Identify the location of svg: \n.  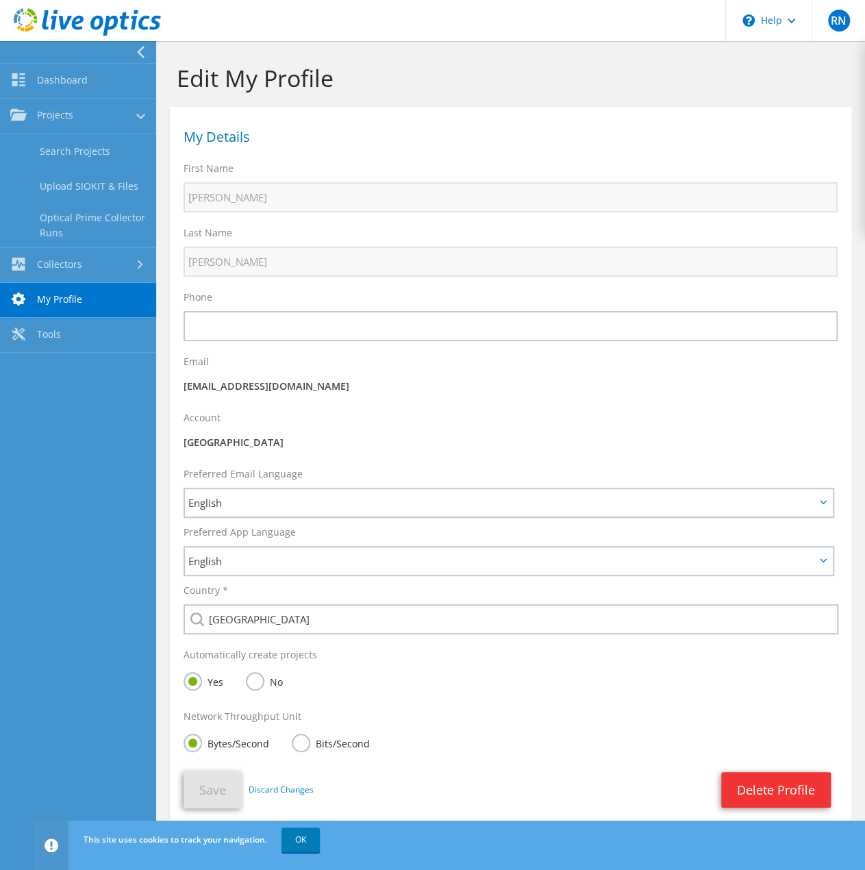
(749, 21).